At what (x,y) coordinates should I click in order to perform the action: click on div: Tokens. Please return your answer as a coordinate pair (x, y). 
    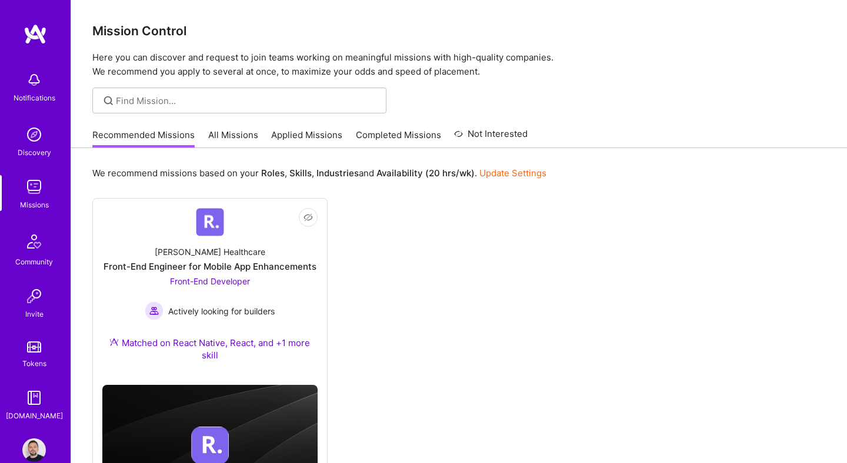
    Looking at the image, I should click on (34, 363).